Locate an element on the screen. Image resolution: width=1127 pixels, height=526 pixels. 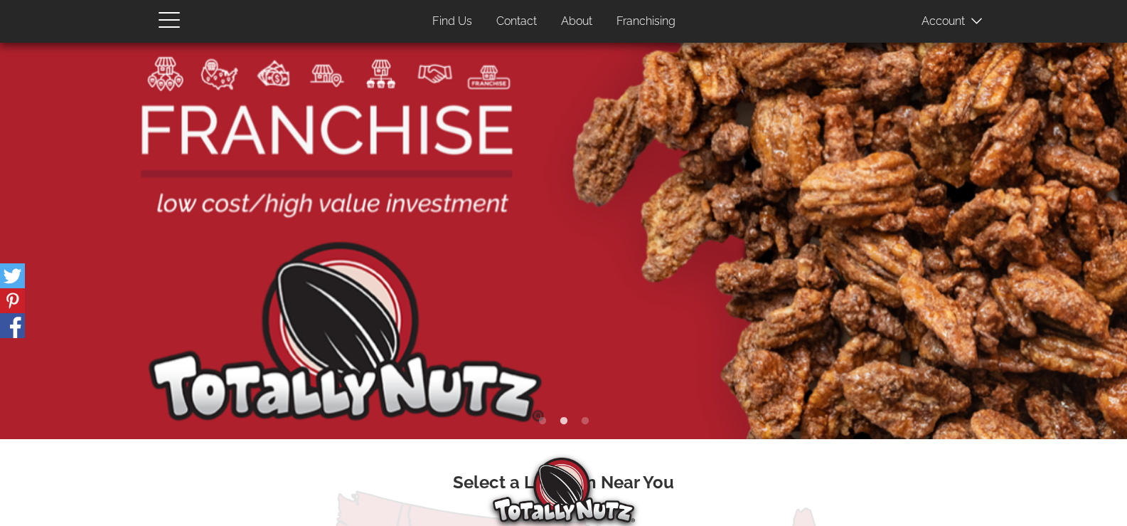
button: 1 of 3 is located at coordinates (543, 421).